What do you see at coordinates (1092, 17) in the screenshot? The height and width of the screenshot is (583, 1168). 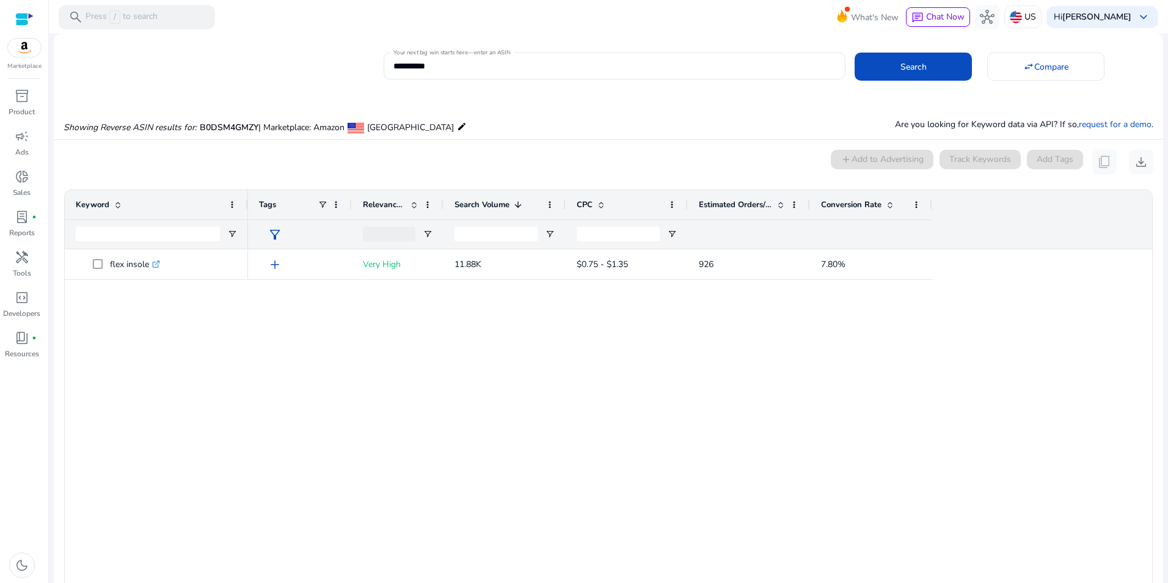 I see `p: Hi` at bounding box center [1092, 17].